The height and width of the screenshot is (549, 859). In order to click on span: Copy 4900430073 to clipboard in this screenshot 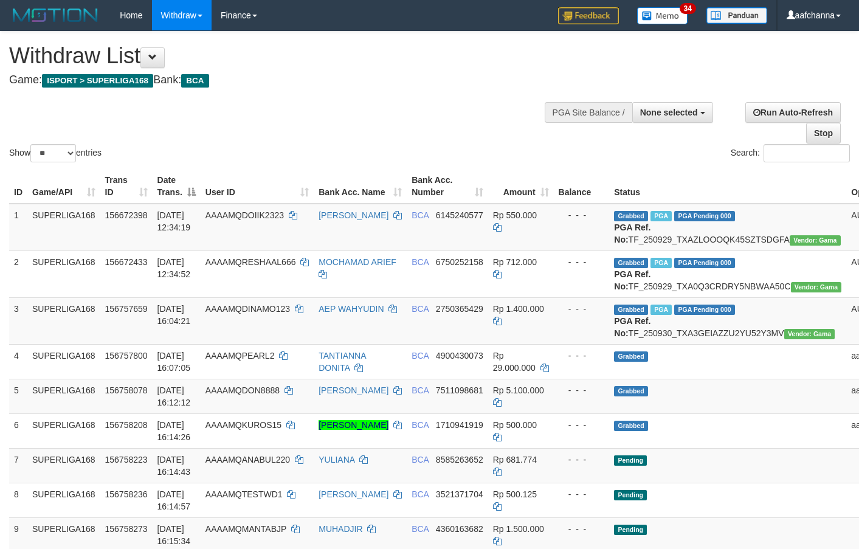, I will do `click(460, 356)`.